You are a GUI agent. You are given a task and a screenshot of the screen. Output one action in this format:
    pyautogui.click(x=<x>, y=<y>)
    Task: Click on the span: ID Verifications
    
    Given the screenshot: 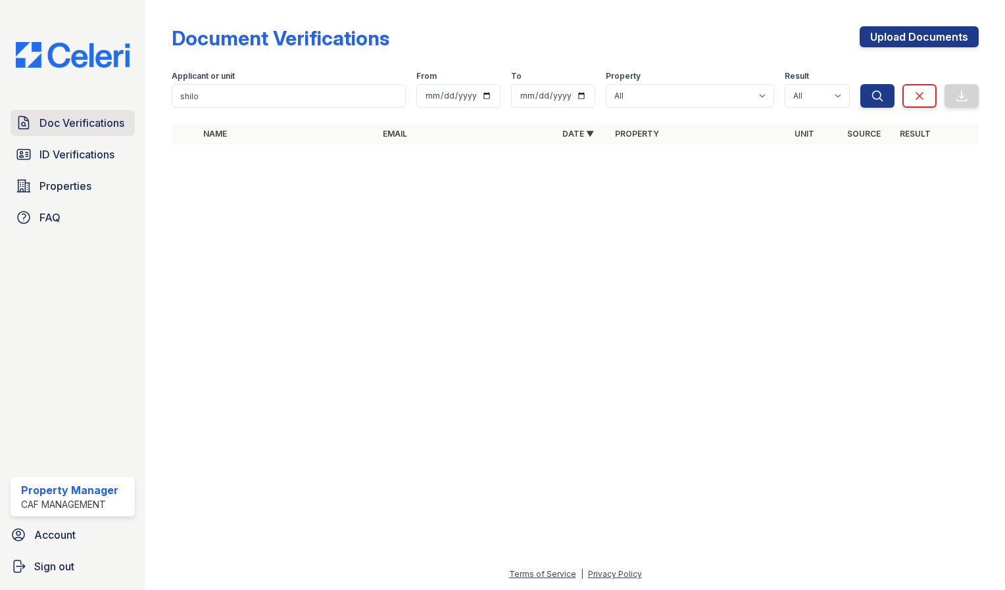 What is the action you would take?
    pyautogui.click(x=77, y=155)
    